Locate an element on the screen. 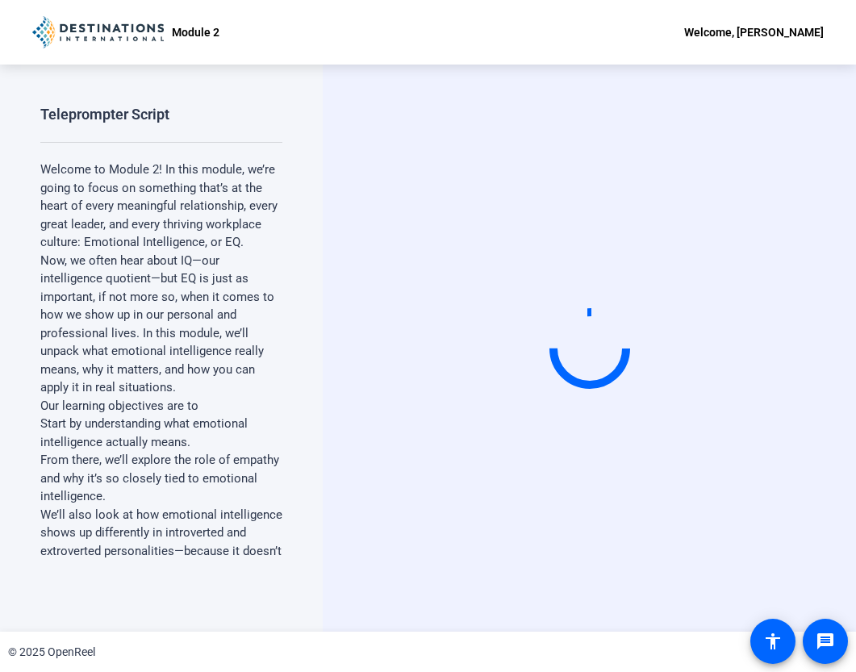  p: Now, we often hear about IQ—our intelligence quotient—but EQ is just as important, if not more so... is located at coordinates (161, 325).